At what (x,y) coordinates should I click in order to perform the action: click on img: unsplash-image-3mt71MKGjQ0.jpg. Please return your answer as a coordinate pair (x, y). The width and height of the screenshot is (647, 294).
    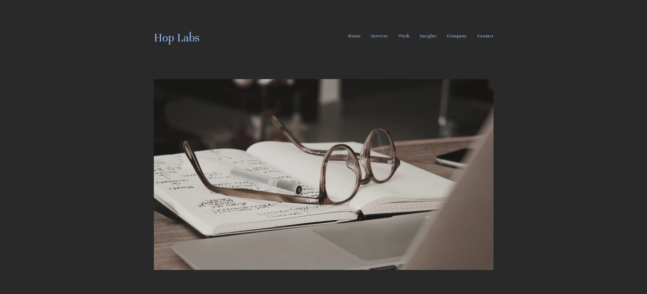
    Looking at the image, I should click on (324, 175).